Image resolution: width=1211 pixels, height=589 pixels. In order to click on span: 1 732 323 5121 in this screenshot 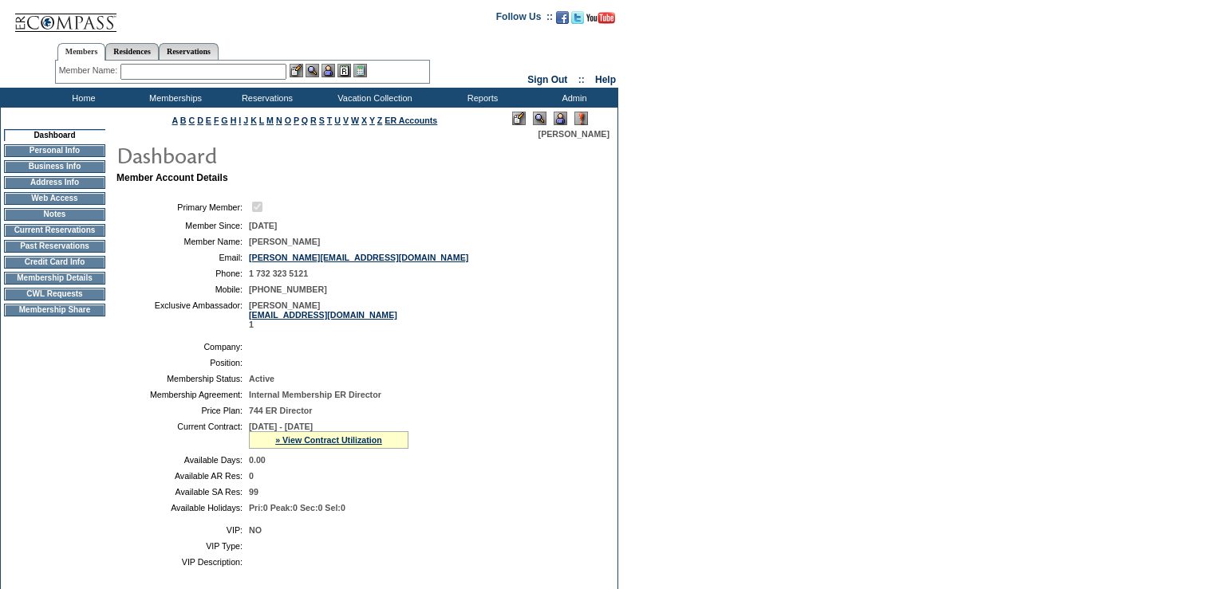, I will do `click(278, 274)`.